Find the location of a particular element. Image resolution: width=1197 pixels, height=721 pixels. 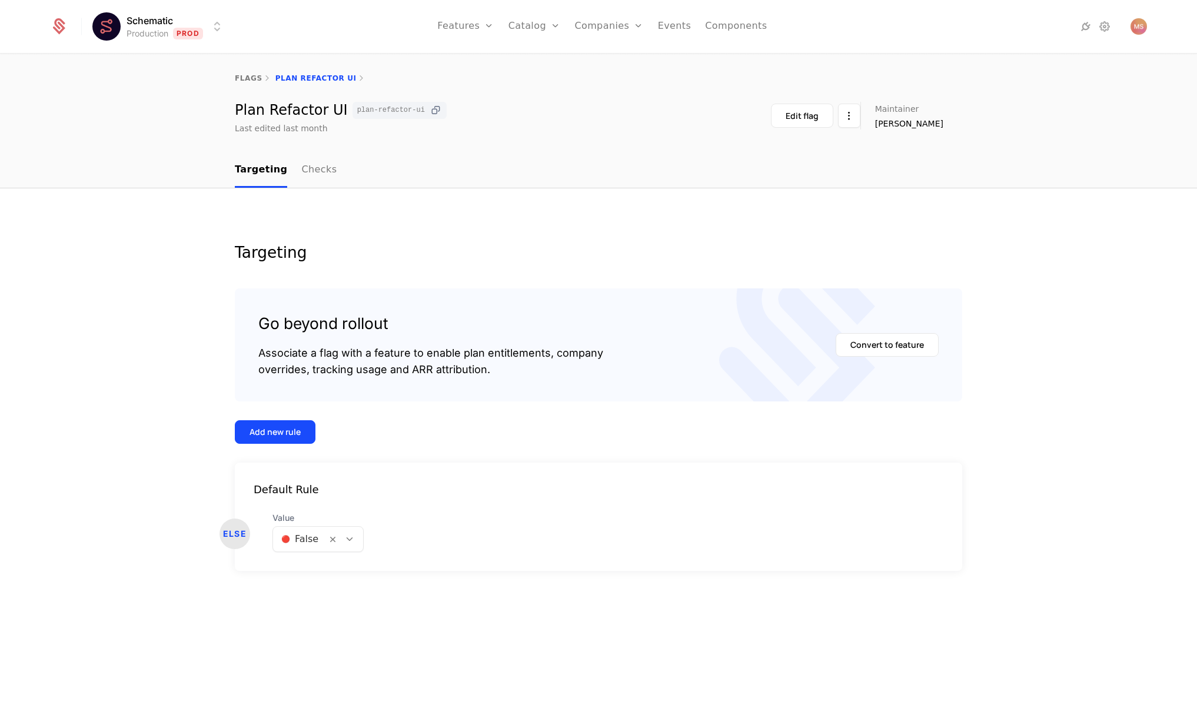

img: Mark Simkiv is located at coordinates (1139, 26).